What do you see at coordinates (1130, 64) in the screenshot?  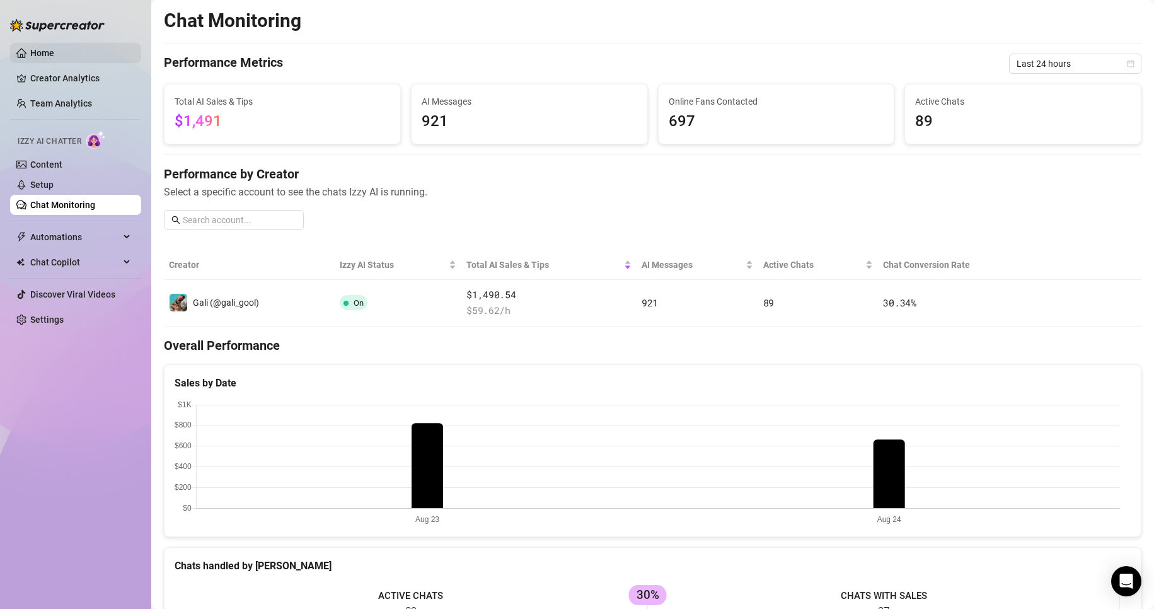 I see `span: calendar` at bounding box center [1130, 64].